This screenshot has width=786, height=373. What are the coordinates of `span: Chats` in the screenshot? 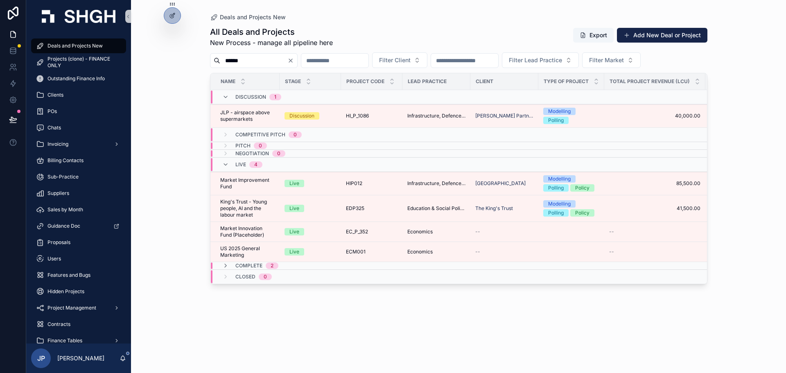 It's located at (54, 128).